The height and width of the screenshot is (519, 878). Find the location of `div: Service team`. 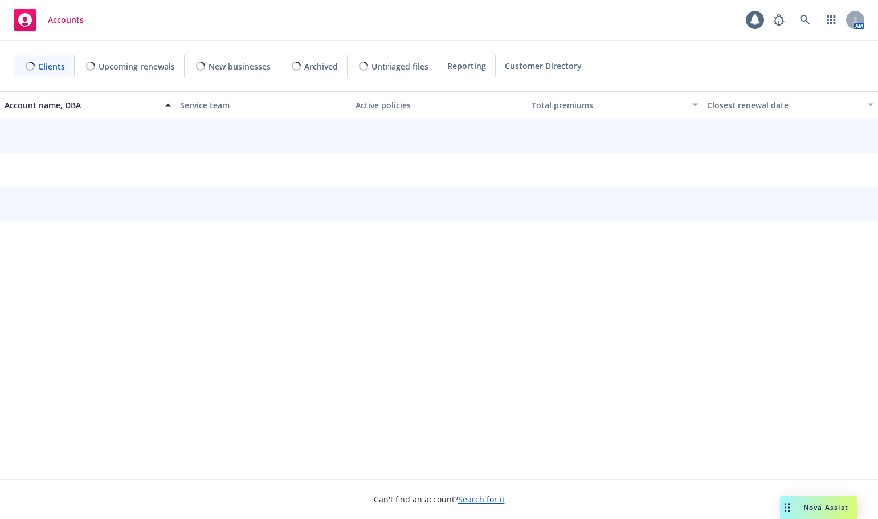

div: Service team is located at coordinates (263, 105).